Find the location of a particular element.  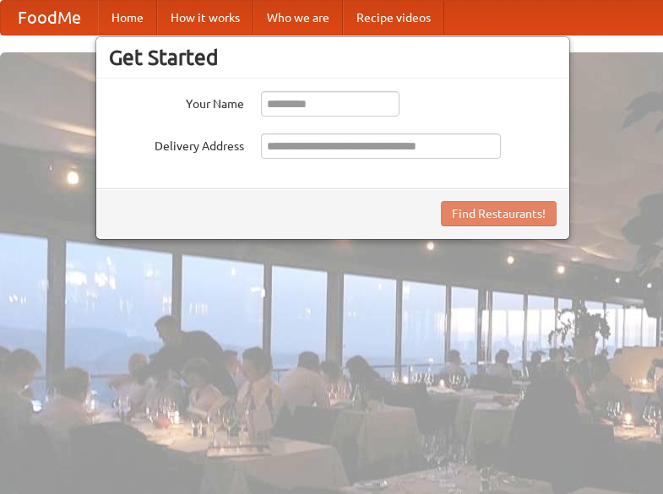

a: Recipe videos is located at coordinates (394, 18).